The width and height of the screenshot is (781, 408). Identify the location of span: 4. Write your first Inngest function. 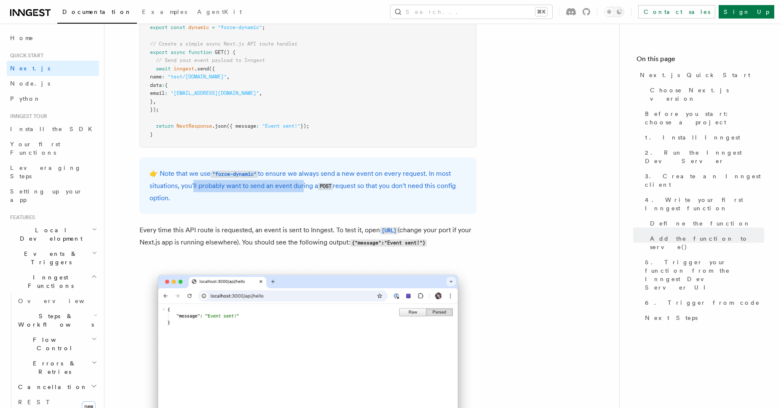
(704, 204).